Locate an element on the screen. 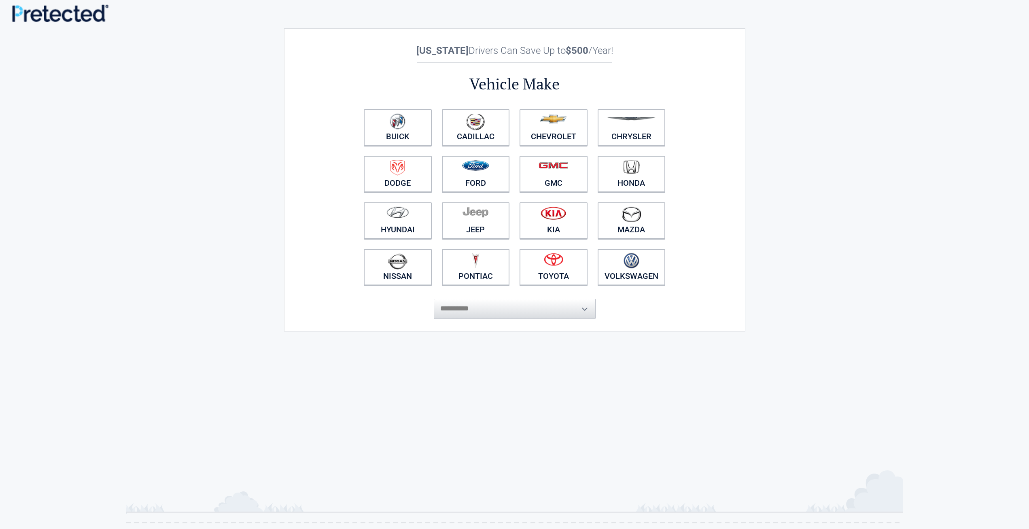 Image resolution: width=1029 pixels, height=529 pixels. img: Main Logo is located at coordinates (60, 13).